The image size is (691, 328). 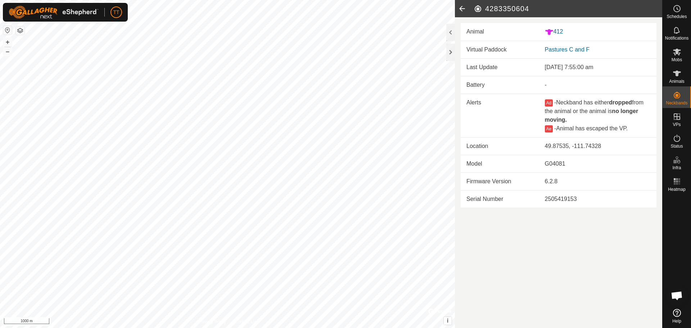 I want to click on span: Schedules, so click(x=676, y=17).